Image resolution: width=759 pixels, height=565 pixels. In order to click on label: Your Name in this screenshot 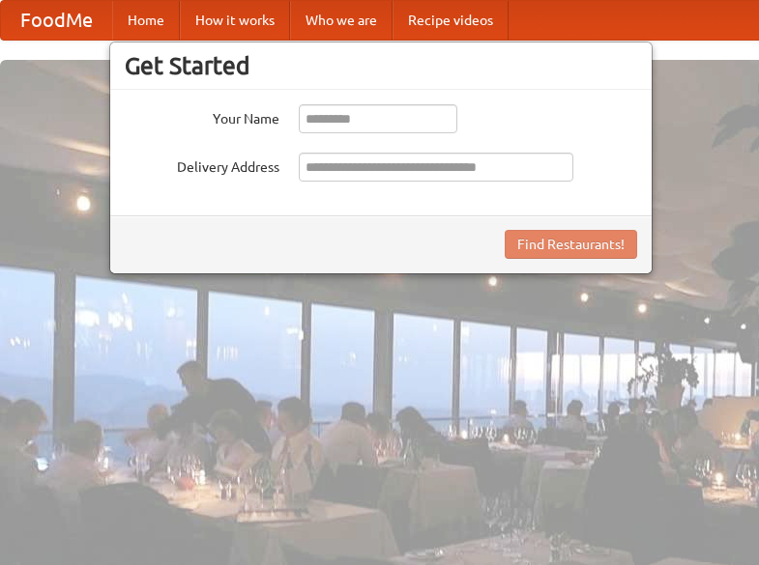, I will do `click(202, 116)`.